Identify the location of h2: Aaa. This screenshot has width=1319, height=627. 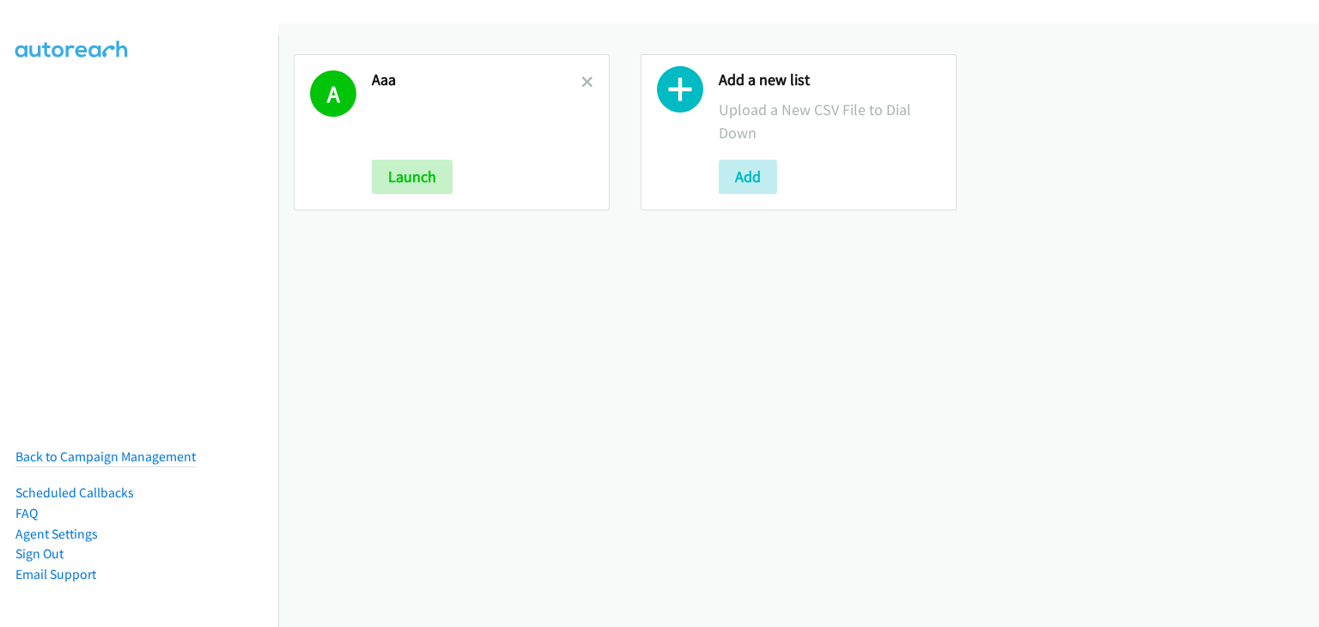
(477, 80).